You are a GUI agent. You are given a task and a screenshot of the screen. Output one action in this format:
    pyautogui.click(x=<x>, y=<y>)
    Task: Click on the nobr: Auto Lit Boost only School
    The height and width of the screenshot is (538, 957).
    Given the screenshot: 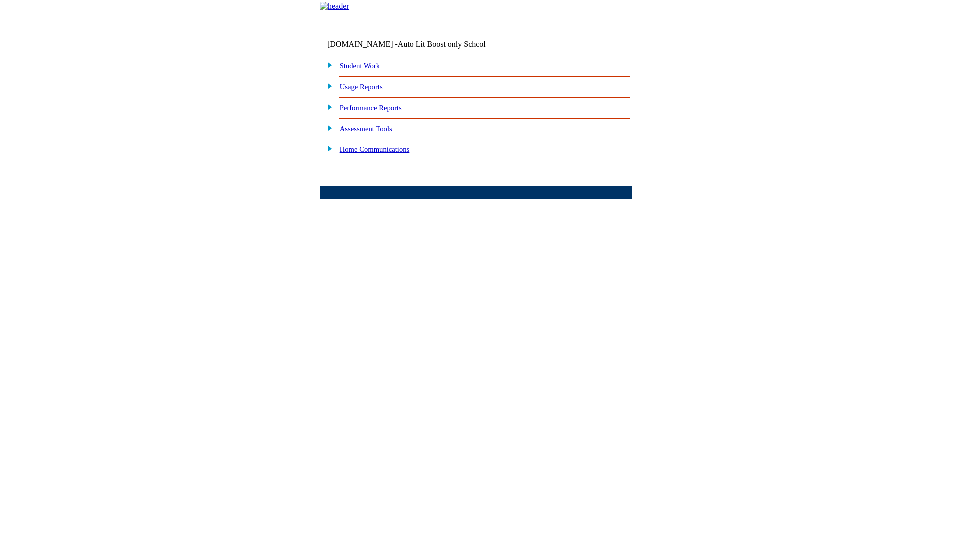 What is the action you would take?
    pyautogui.click(x=442, y=44)
    